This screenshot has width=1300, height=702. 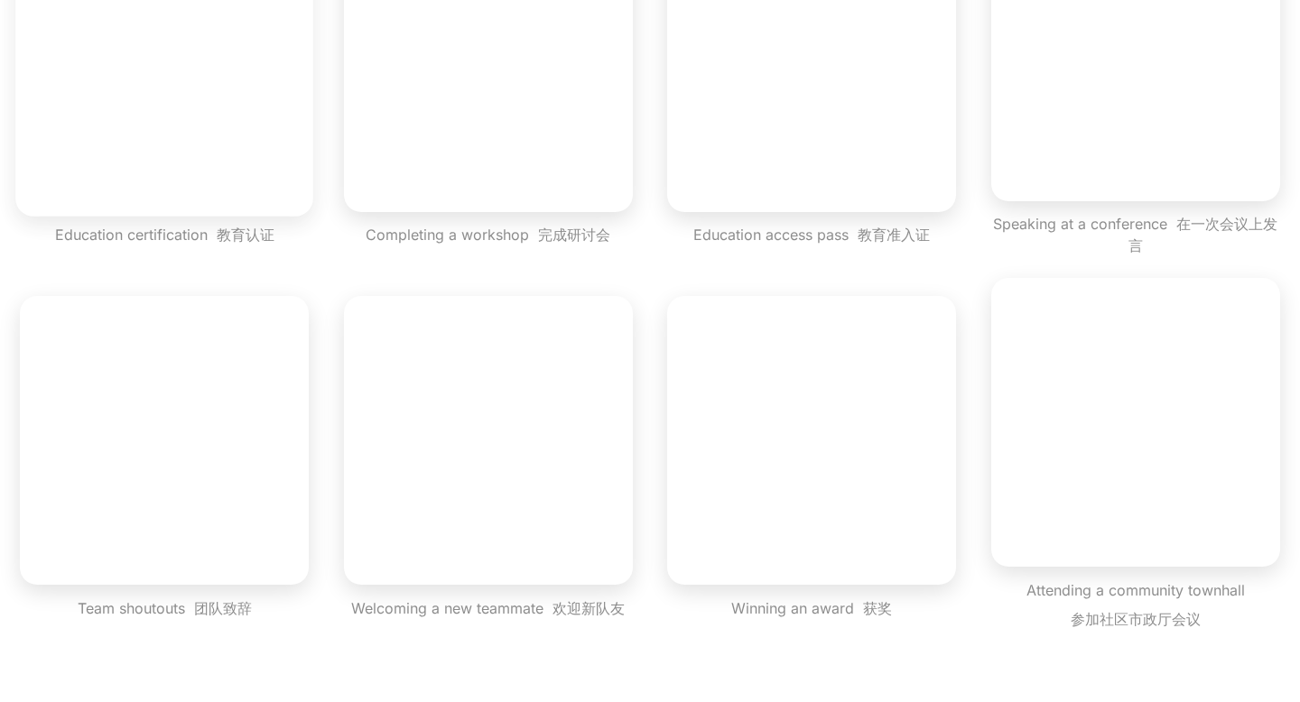 I want to click on div: Attending a community townhall, so click(x=1135, y=608).